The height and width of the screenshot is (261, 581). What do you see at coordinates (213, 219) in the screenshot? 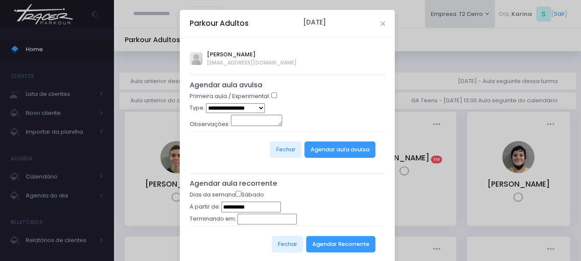
I see `label: Terminando em:` at bounding box center [213, 219].